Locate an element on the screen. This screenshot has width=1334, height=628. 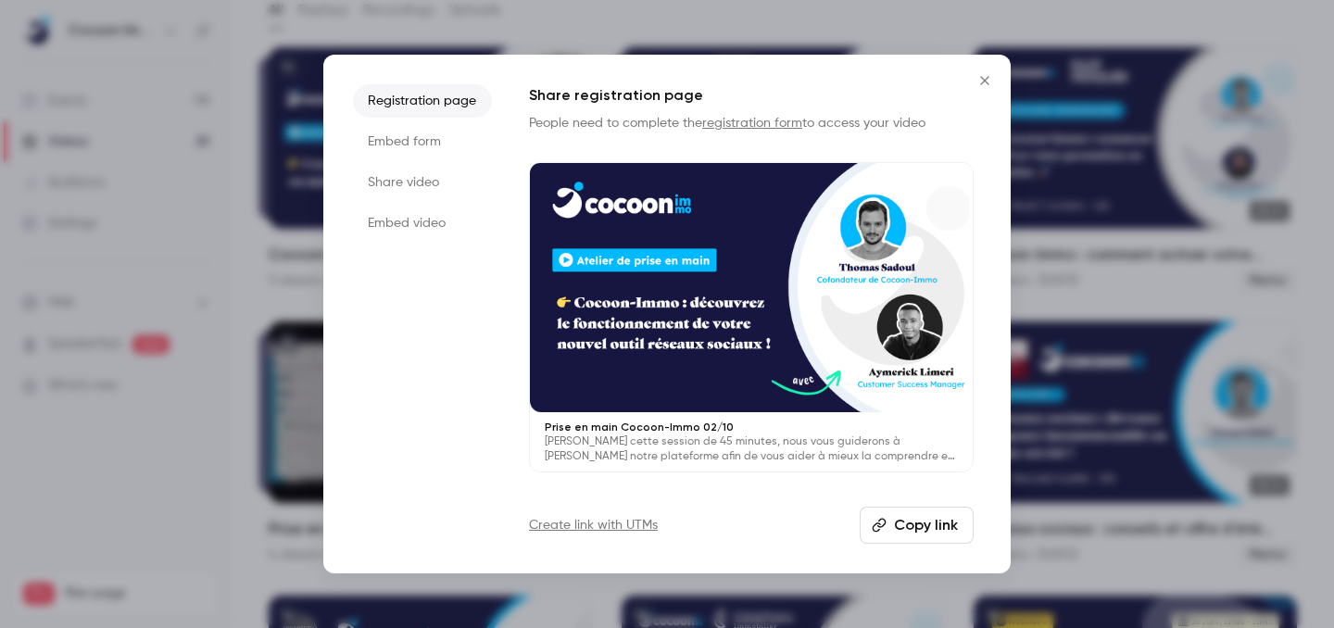
button: Close is located at coordinates (985, 81).